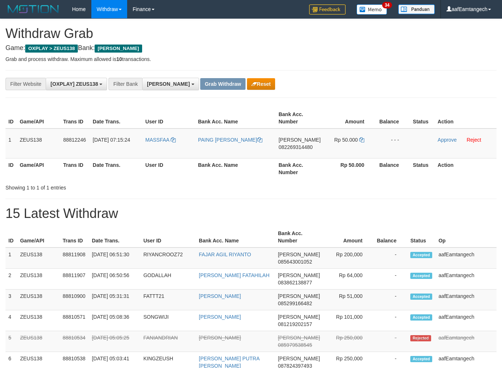 Image resolution: width=502 pixels, height=368 pixels. Describe the element at coordinates (327, 9) in the screenshot. I see `img: Feedback.jpg` at that location.